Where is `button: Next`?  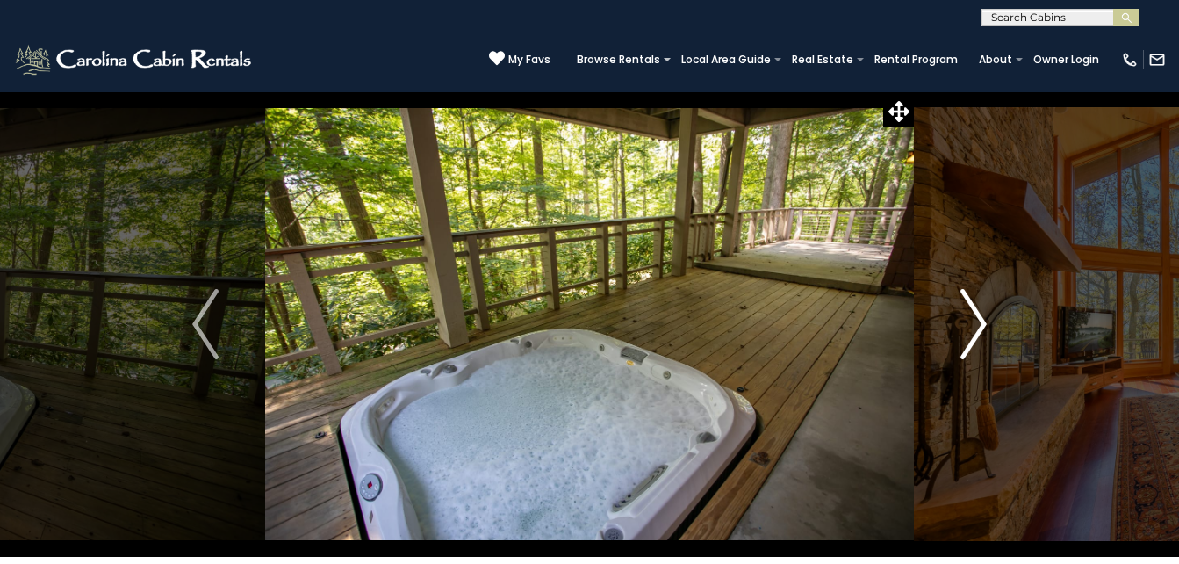
button: Next is located at coordinates (974, 324).